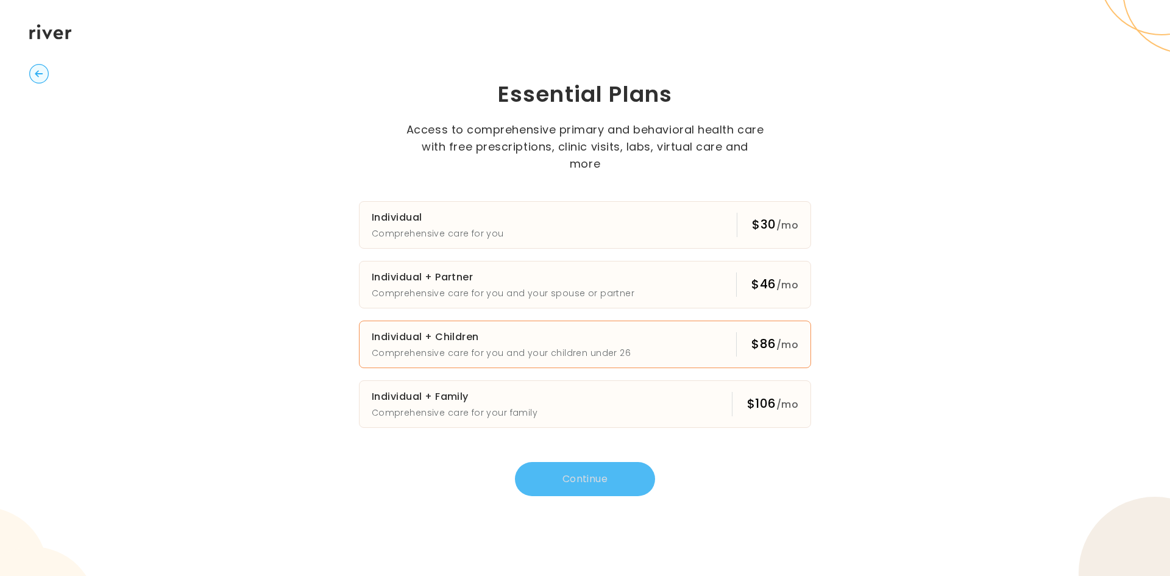 The image size is (1170, 576). Describe the element at coordinates (585, 225) in the screenshot. I see `button: IndividualComprehensive care for you$30/mo` at that location.